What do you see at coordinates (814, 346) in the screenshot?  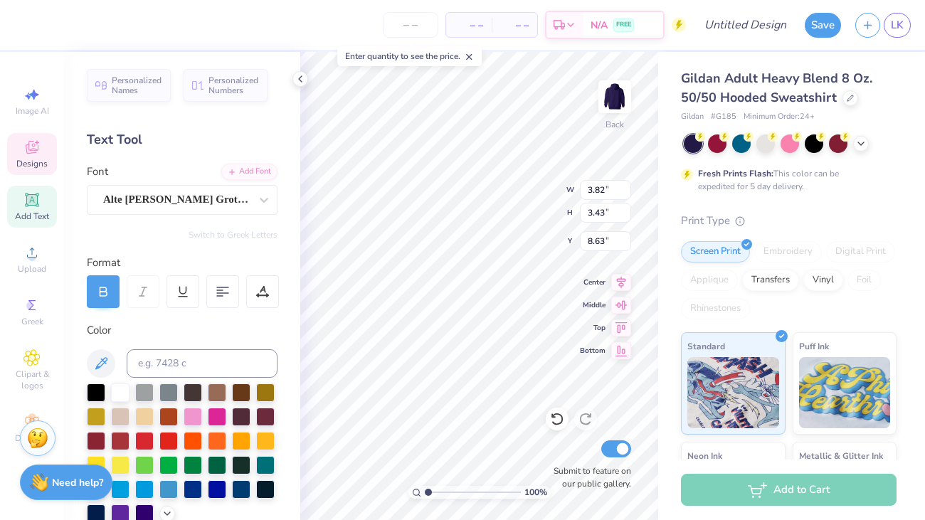 I see `span: Puff Ink` at bounding box center [814, 346].